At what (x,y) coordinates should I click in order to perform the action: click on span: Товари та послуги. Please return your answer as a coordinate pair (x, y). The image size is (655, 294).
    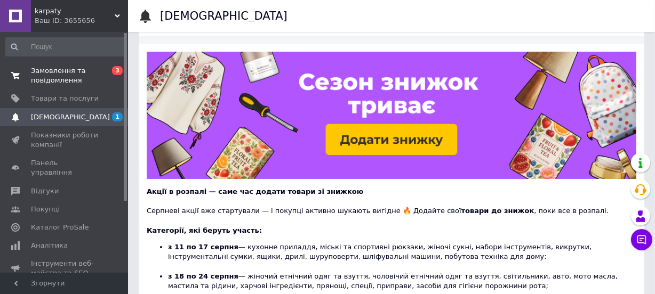
    Looking at the image, I should click on (65, 99).